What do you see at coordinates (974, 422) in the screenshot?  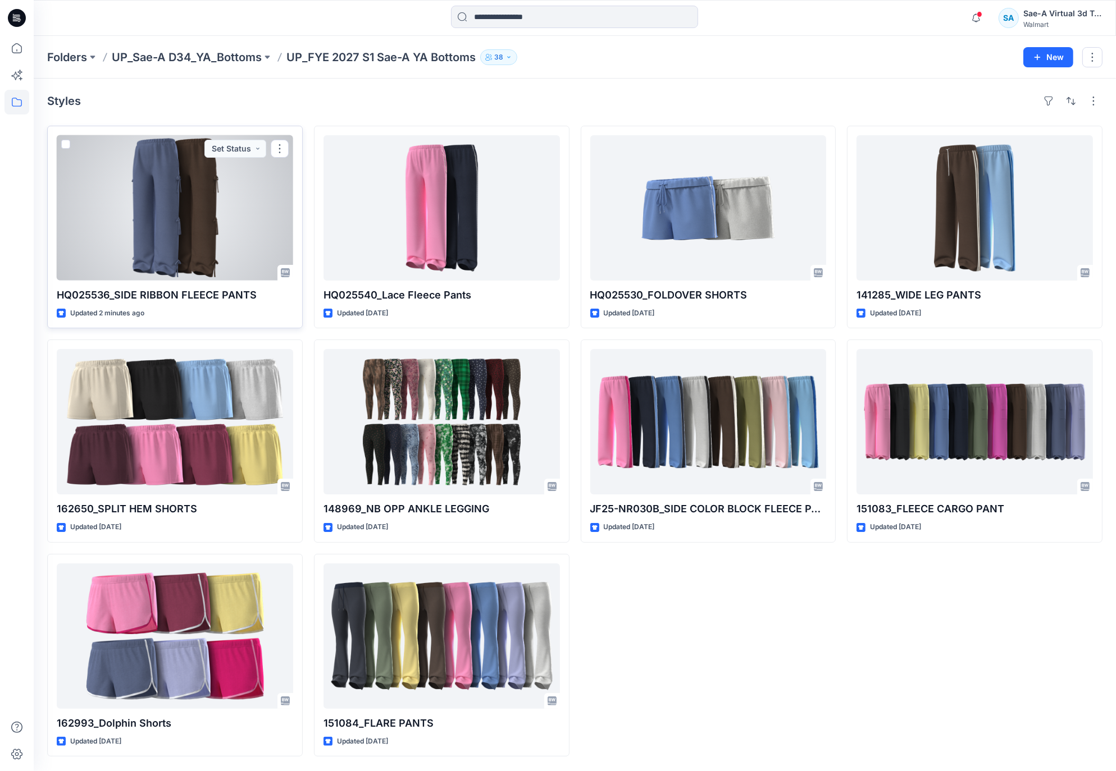 I see `a: 151083_FLEECE CARGO PANT` at bounding box center [974, 422].